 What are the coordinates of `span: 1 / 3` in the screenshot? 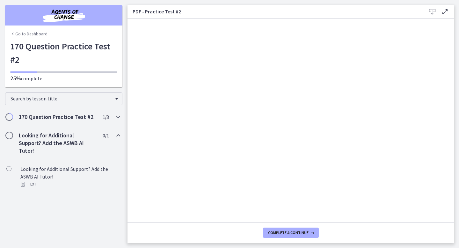 It's located at (106, 117).